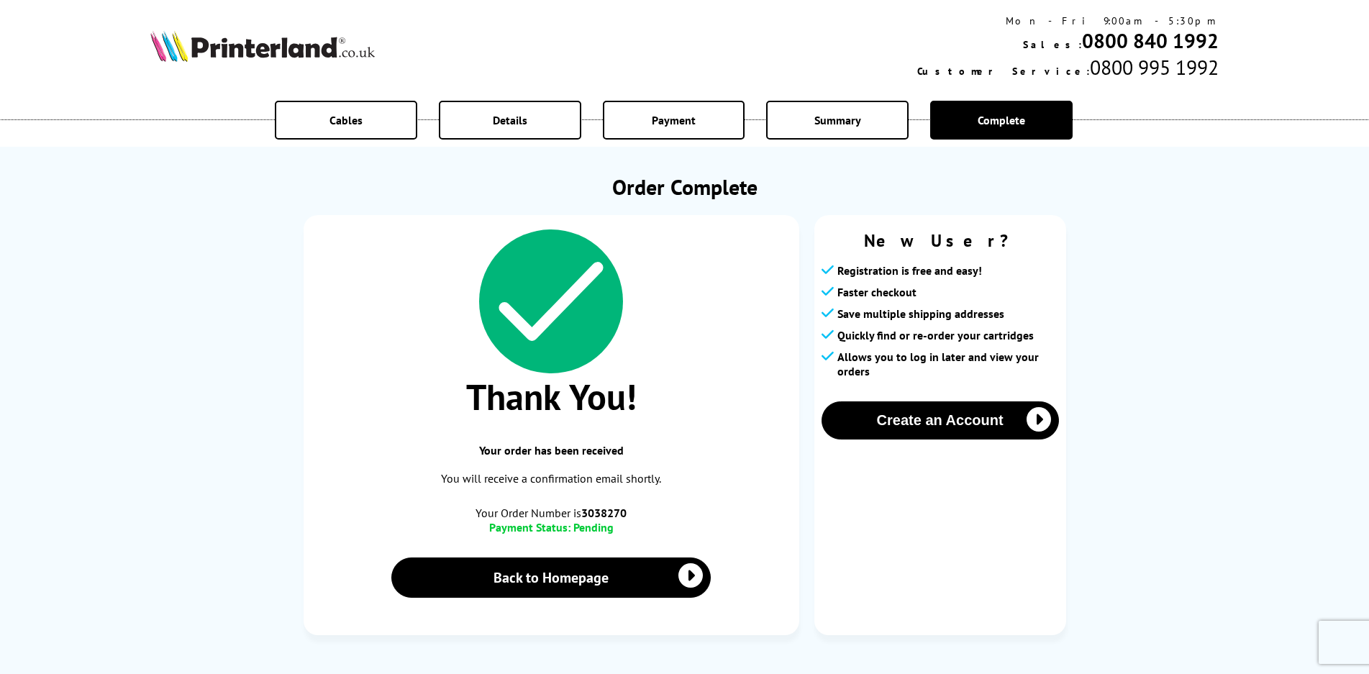 The image size is (1369, 674). What do you see at coordinates (910, 271) in the screenshot?
I see `span: Registration is free and easy!` at bounding box center [910, 271].